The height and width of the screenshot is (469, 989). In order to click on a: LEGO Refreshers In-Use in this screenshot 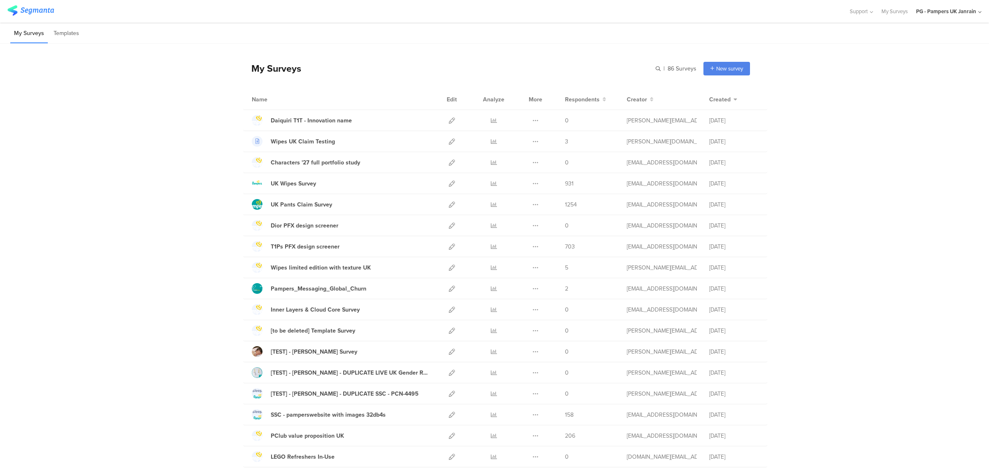, I will do `click(293, 457)`.